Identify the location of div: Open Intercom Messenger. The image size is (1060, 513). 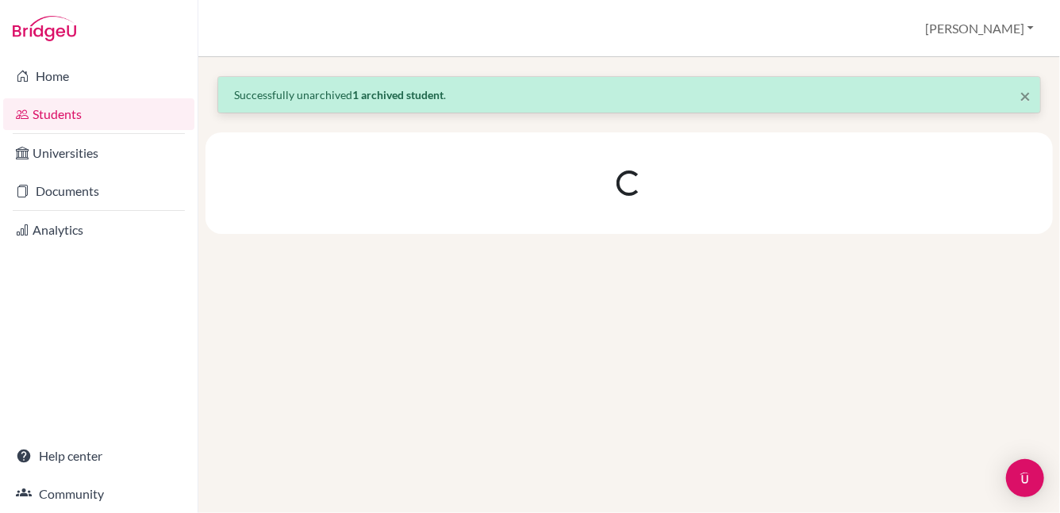
(1025, 478).